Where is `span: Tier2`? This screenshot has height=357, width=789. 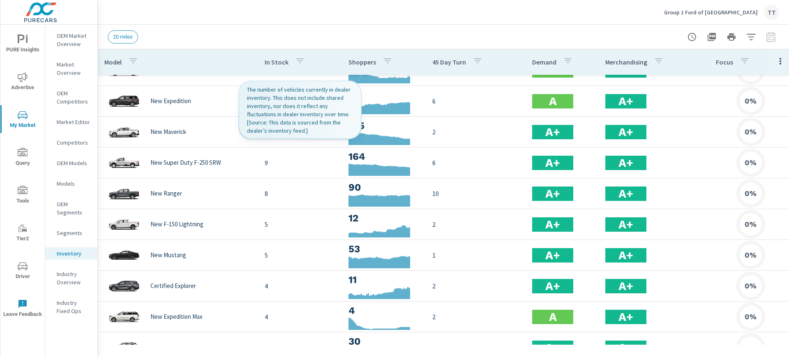
span: Tier2 is located at coordinates (23, 233).